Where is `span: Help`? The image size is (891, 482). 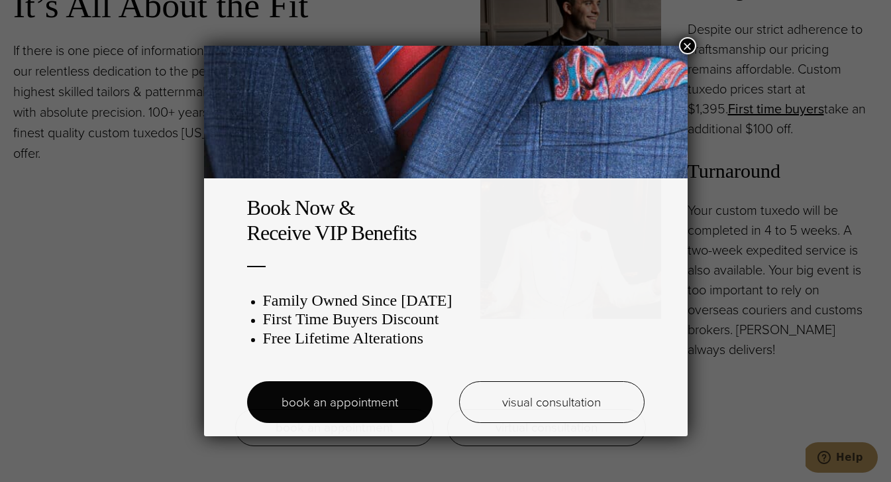
span: Help is located at coordinates (44, 15).